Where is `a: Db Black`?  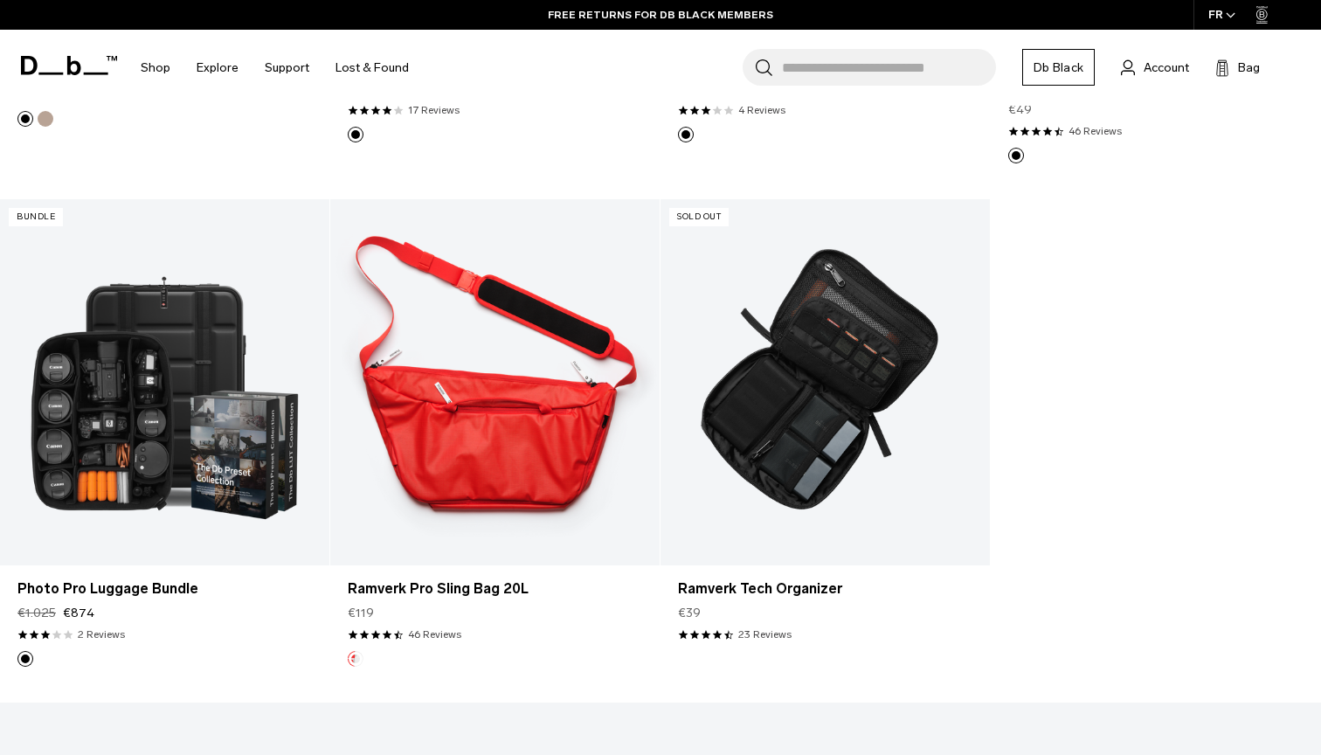
a: Db Black is located at coordinates (1058, 67).